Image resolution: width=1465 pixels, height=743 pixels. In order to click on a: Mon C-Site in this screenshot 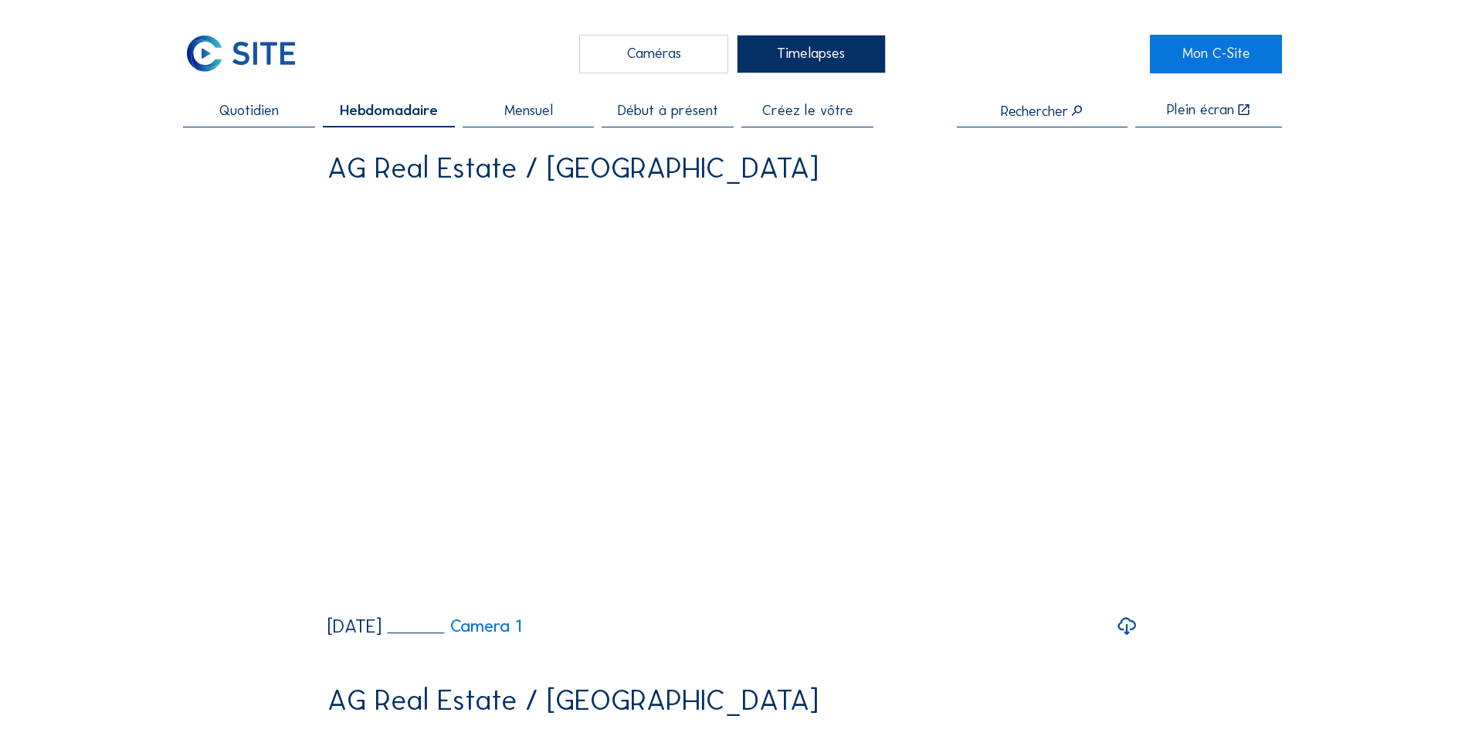, I will do `click(1215, 54)`.